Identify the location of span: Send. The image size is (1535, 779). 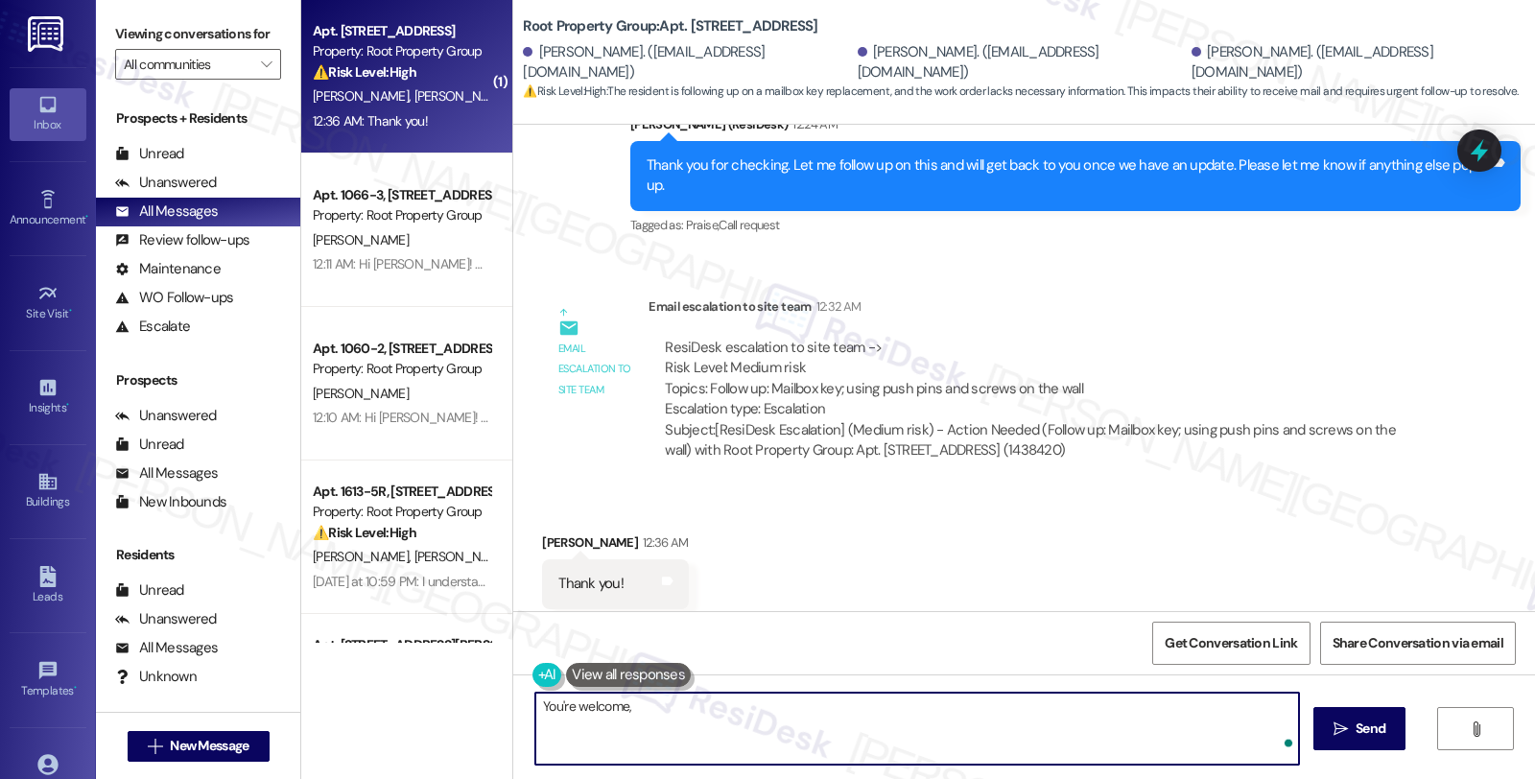
(1370, 728).